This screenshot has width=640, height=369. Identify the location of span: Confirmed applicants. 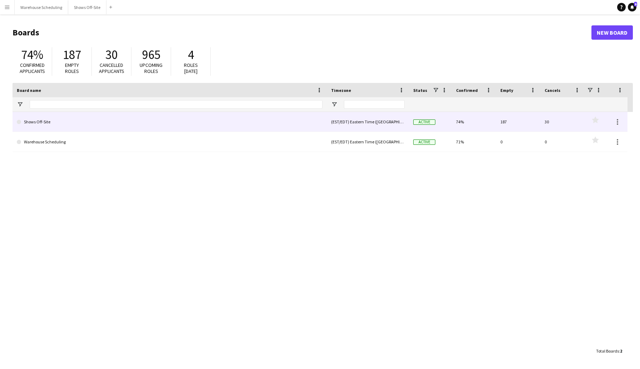
(32, 68).